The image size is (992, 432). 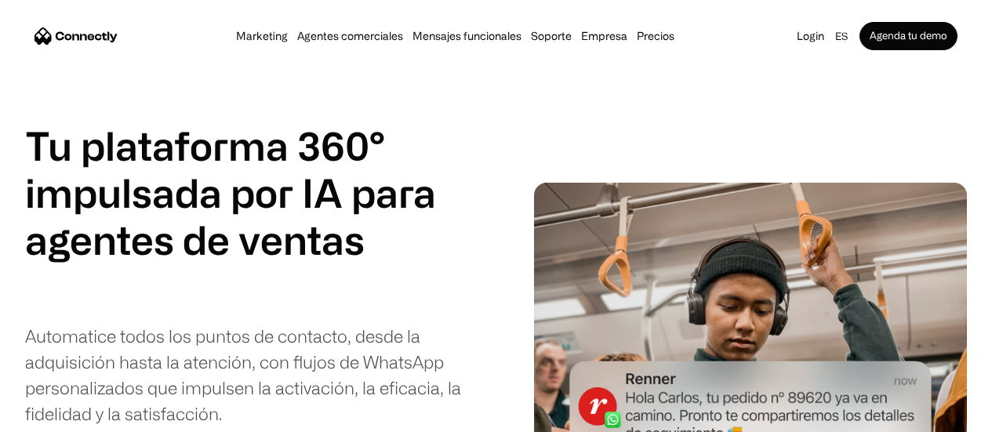 What do you see at coordinates (810, 36) in the screenshot?
I see `a: Login` at bounding box center [810, 36].